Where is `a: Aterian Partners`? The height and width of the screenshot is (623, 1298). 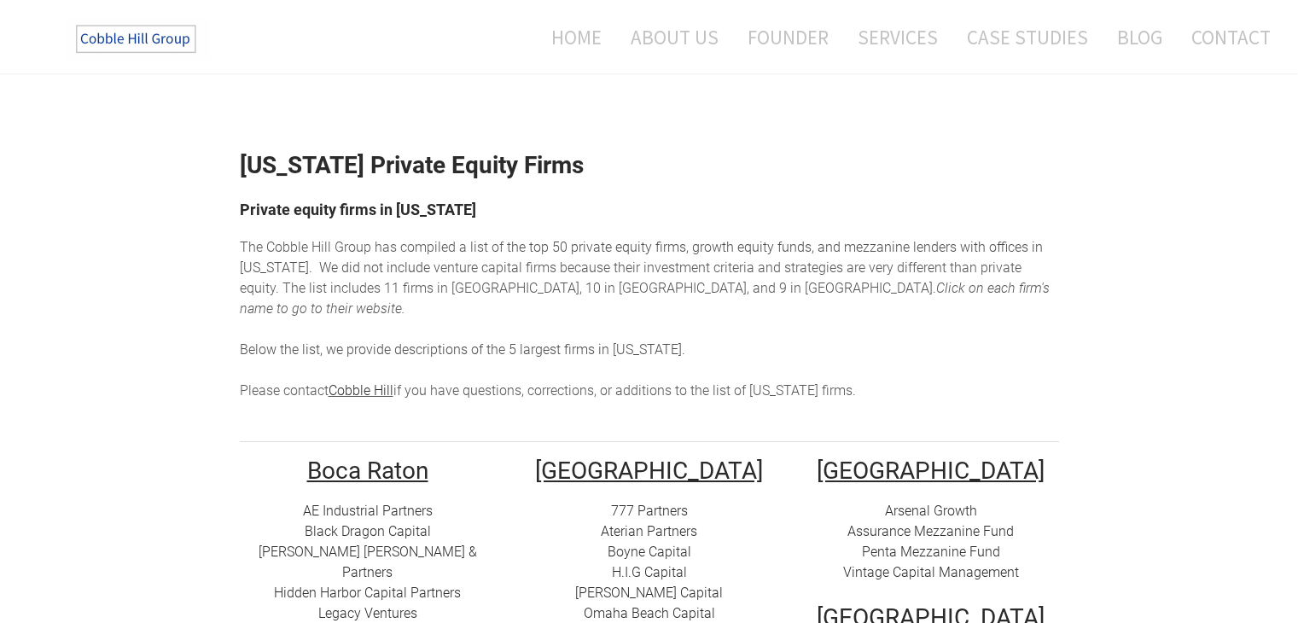
a: Aterian Partners is located at coordinates (649, 531).